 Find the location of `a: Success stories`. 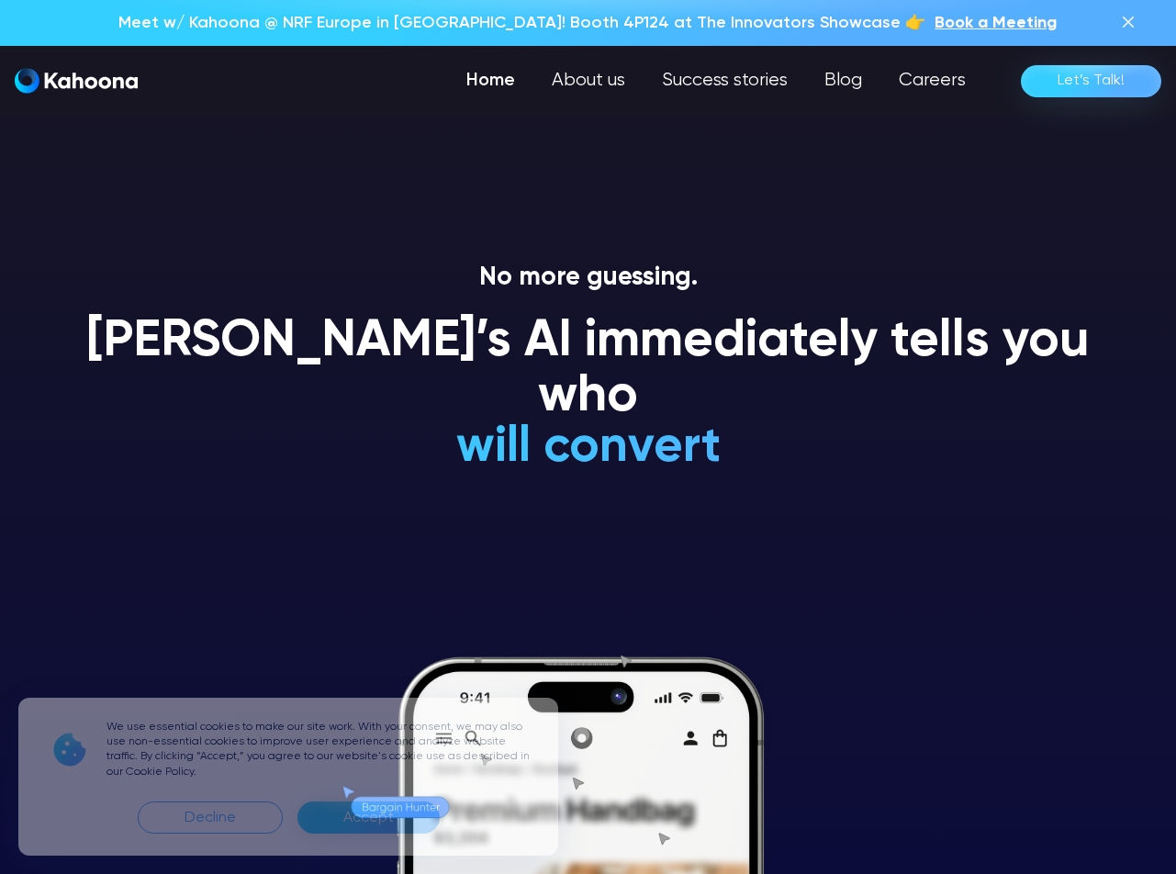

a: Success stories is located at coordinates (724, 81).